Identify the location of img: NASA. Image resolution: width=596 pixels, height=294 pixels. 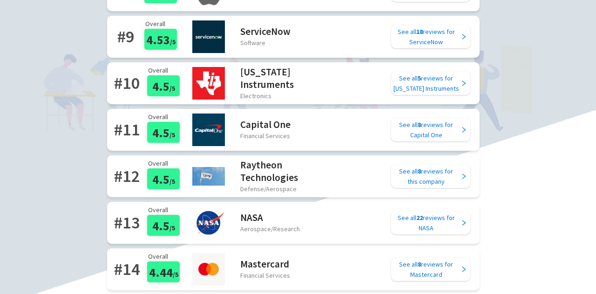
(208, 223).